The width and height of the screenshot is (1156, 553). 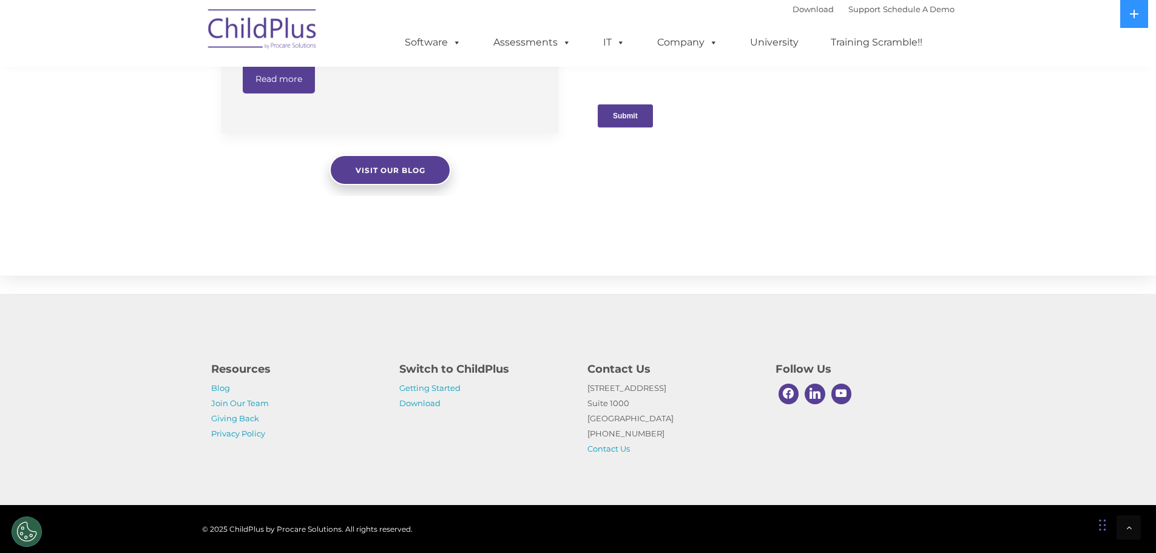 What do you see at coordinates (296, 369) in the screenshot?
I see `h4: Resources` at bounding box center [296, 369].